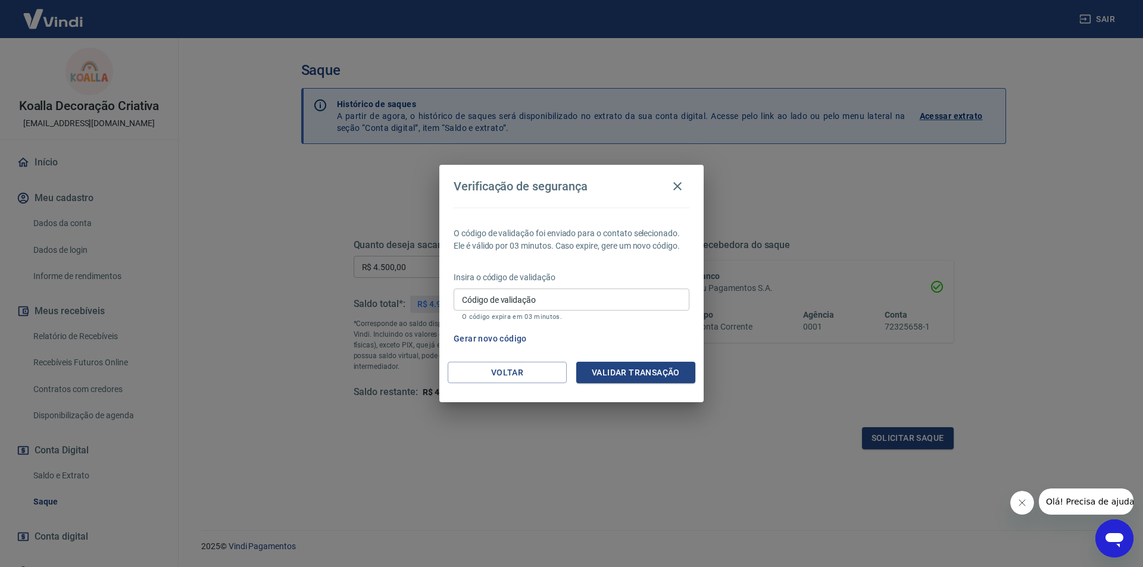  What do you see at coordinates (490, 339) in the screenshot?
I see `button: Gerar novo código` at bounding box center [490, 339].